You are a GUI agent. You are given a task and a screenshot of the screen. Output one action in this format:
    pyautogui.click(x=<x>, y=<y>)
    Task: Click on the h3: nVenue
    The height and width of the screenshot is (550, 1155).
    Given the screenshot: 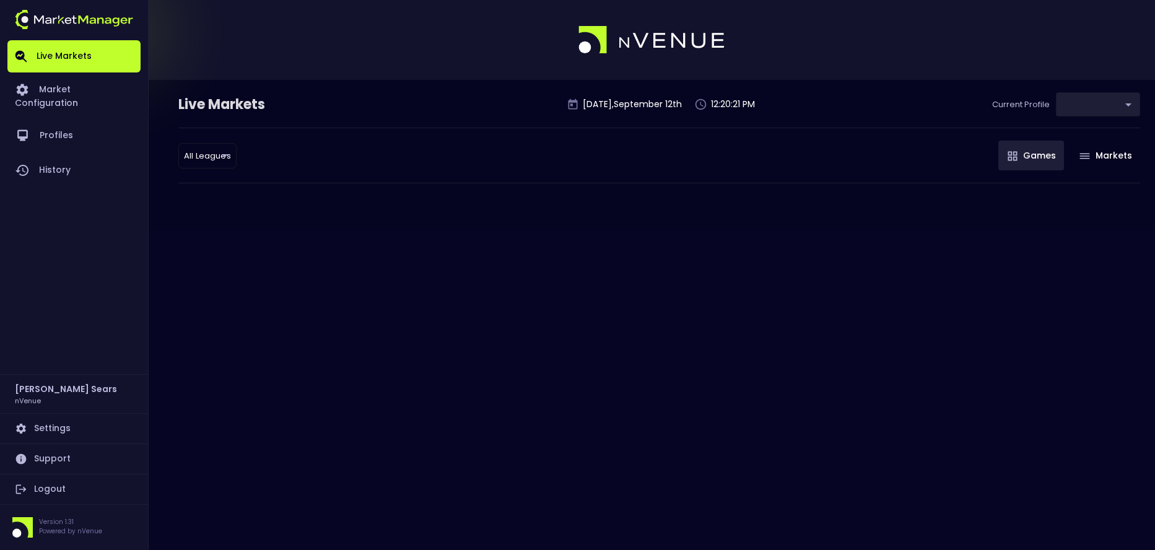 What is the action you would take?
    pyautogui.click(x=28, y=400)
    